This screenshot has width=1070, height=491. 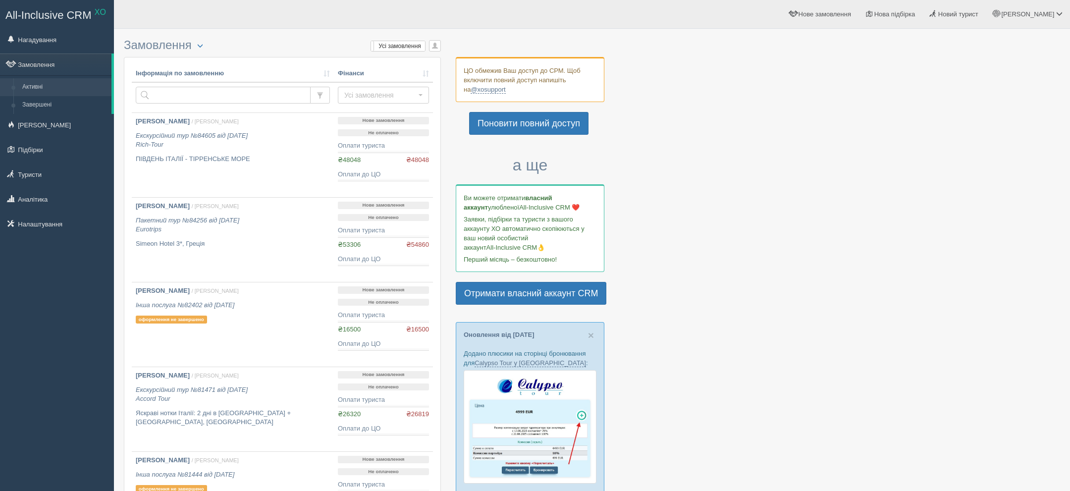 I want to click on p: Ви можете отримати улюбленої, so click(x=530, y=203).